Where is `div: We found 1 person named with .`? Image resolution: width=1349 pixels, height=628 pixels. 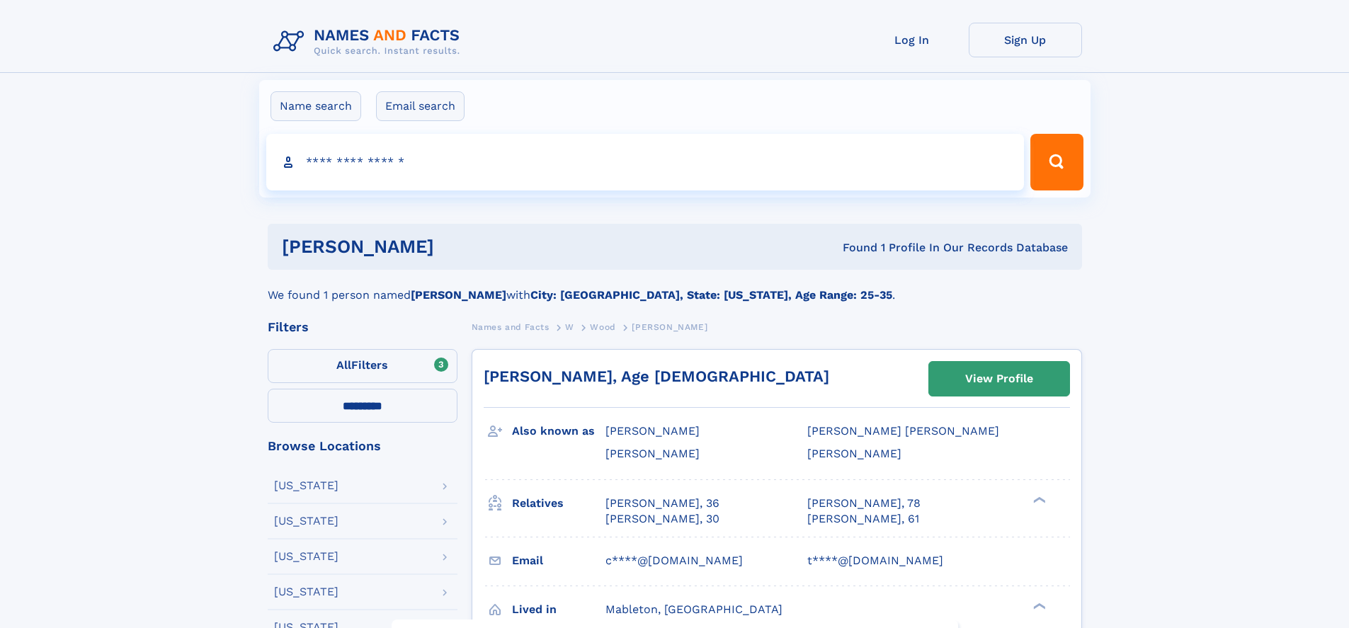 div: We found 1 person named with . is located at coordinates (675, 287).